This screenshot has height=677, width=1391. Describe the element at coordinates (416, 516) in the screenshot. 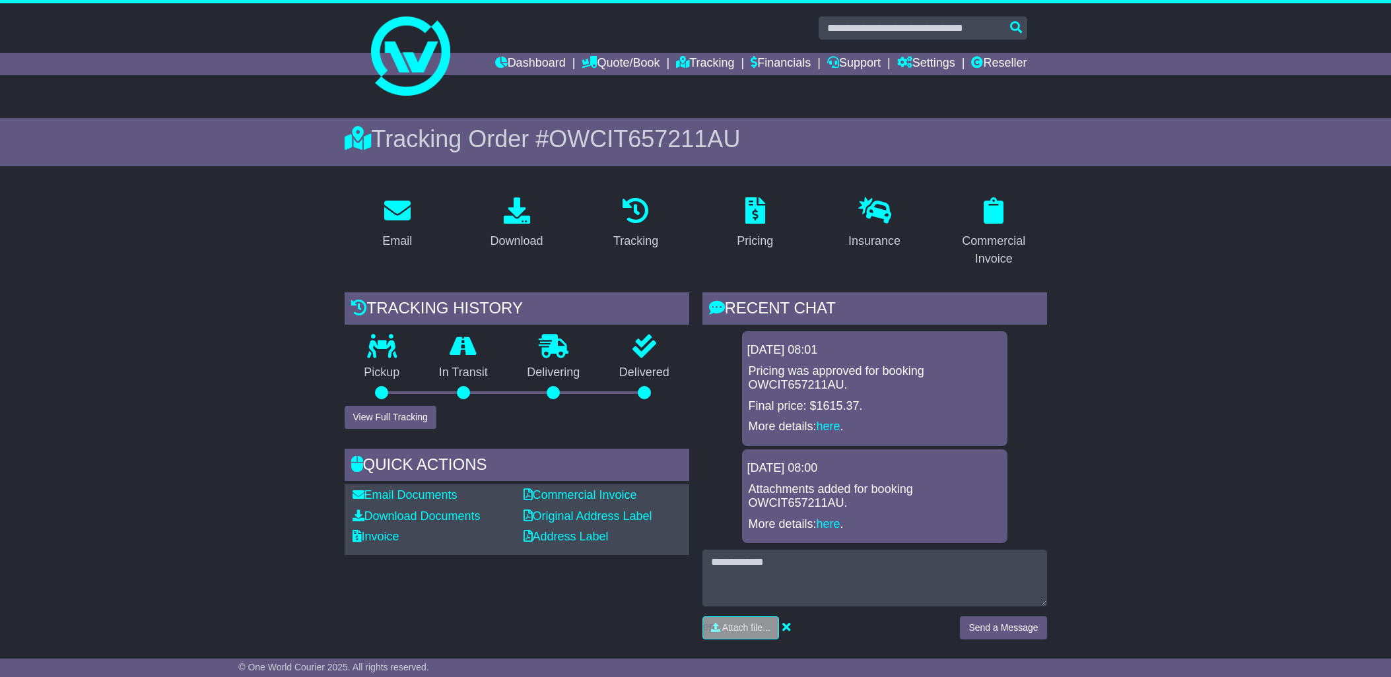

I see `a: Download Documents` at that location.